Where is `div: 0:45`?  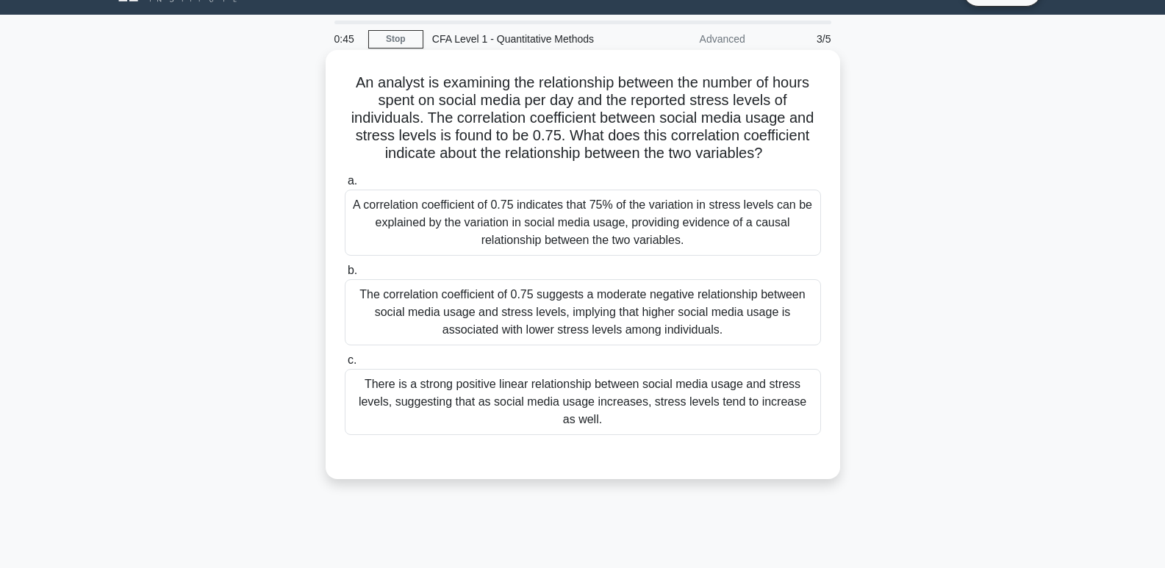
div: 0:45 is located at coordinates (347, 39).